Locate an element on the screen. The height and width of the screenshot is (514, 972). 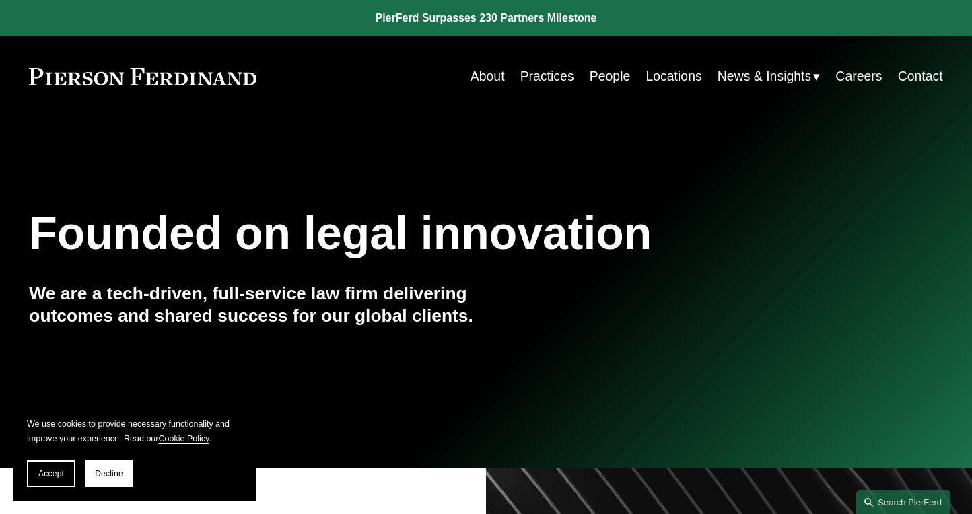
a: Contact is located at coordinates (921, 76).